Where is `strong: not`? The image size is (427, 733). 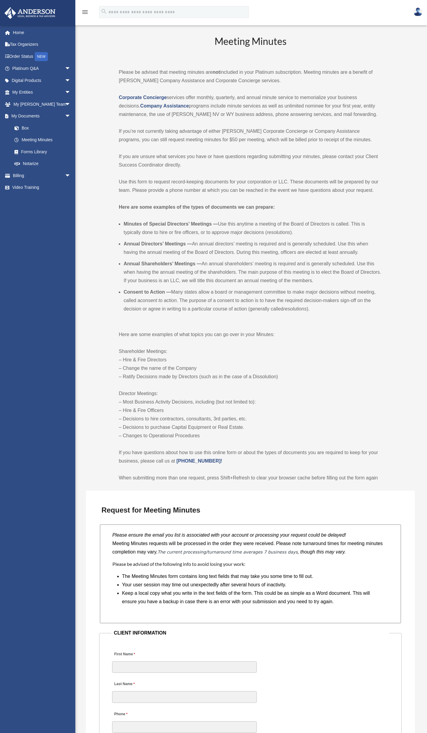 strong: not is located at coordinates (216, 72).